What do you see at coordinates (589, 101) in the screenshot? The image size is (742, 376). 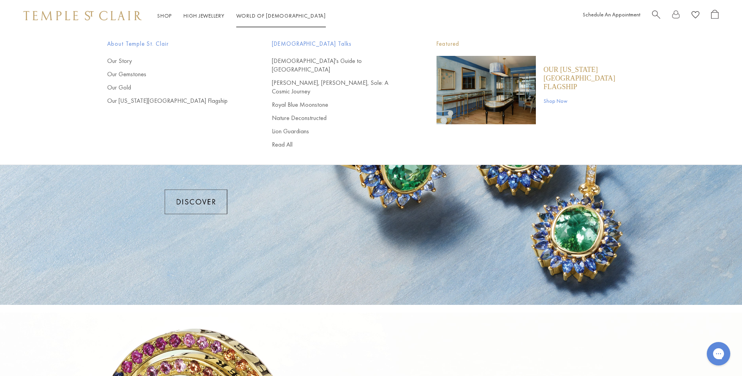 I see `a: Shop Now` at bounding box center [589, 101].